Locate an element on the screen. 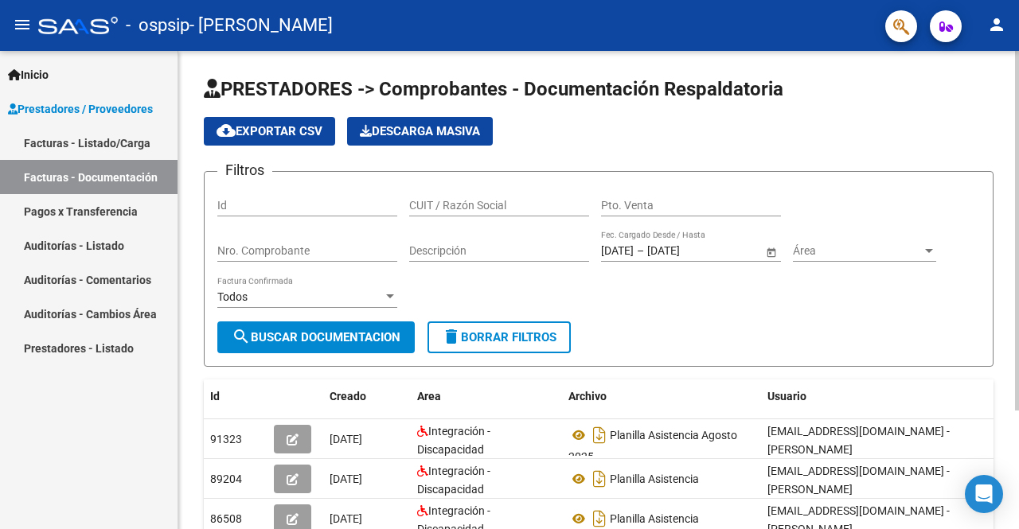 The image size is (1019, 529). input: Fecha fin is located at coordinates (686, 251).